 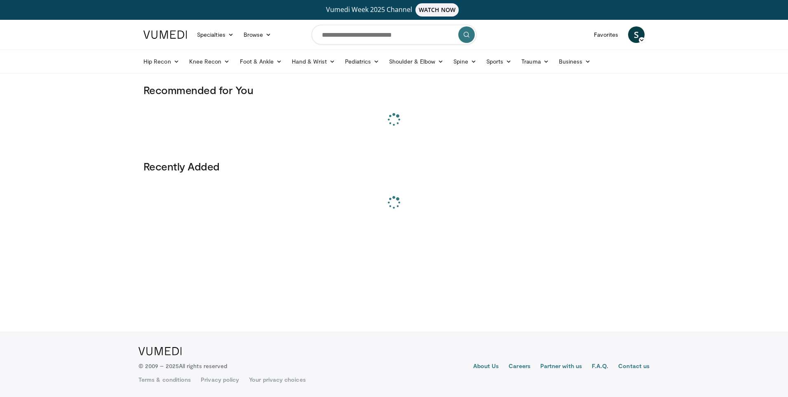 What do you see at coordinates (600, 366) in the screenshot?
I see `a: F.A.Q.` at bounding box center [600, 366].